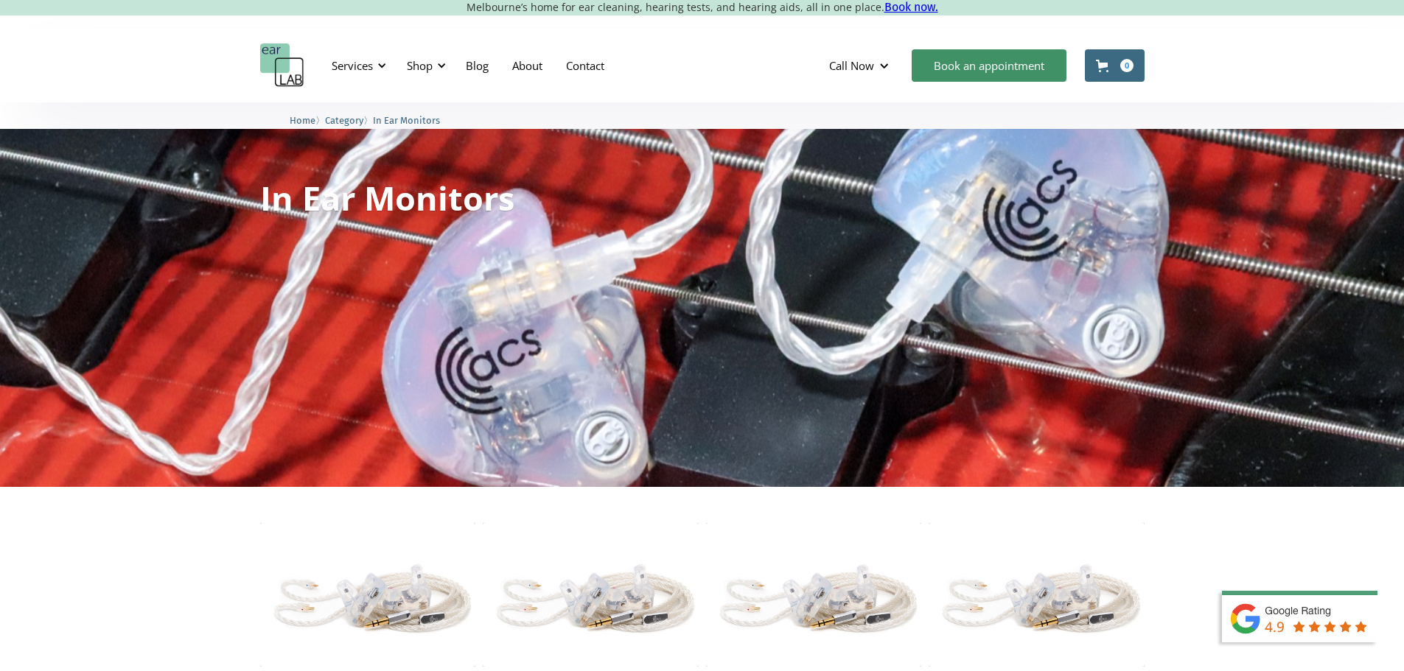 Image resolution: width=1404 pixels, height=671 pixels. What do you see at coordinates (344, 120) in the screenshot?
I see `span: Category` at bounding box center [344, 120].